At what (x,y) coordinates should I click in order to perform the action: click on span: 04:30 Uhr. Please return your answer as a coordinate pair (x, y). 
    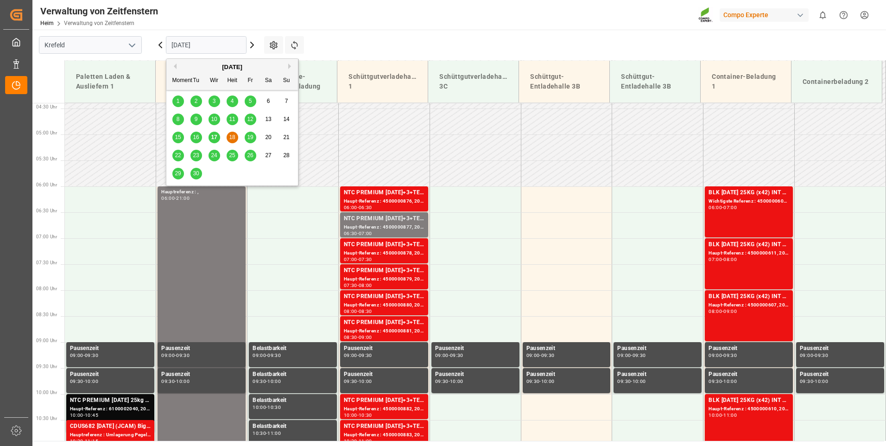
    Looking at the image, I should click on (46, 107).